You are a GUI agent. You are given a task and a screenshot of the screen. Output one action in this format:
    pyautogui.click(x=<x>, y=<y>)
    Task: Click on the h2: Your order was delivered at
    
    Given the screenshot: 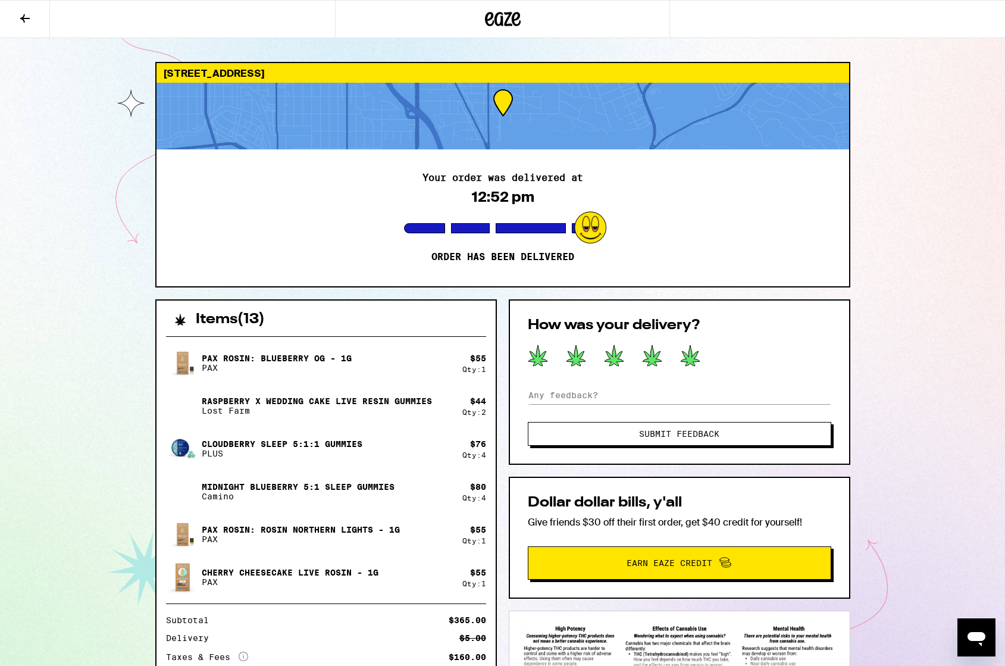 What is the action you would take?
    pyautogui.click(x=503, y=178)
    